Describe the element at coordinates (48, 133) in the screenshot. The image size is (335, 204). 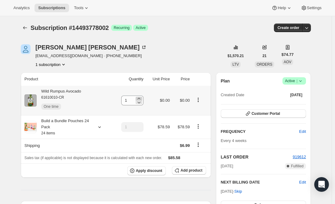
I see `small: 24 items` at that location.